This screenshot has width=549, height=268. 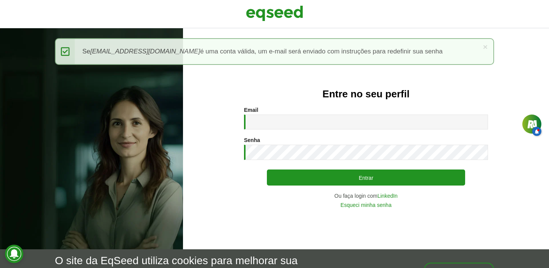 I want to click on label: Email, so click(x=251, y=110).